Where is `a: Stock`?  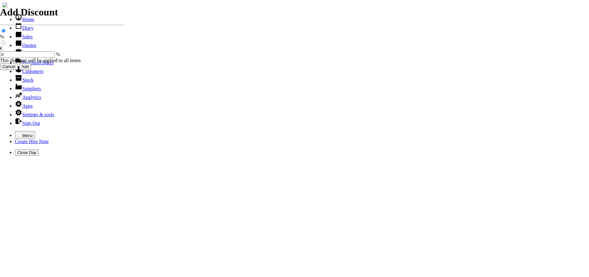 a: Stock is located at coordinates (24, 80).